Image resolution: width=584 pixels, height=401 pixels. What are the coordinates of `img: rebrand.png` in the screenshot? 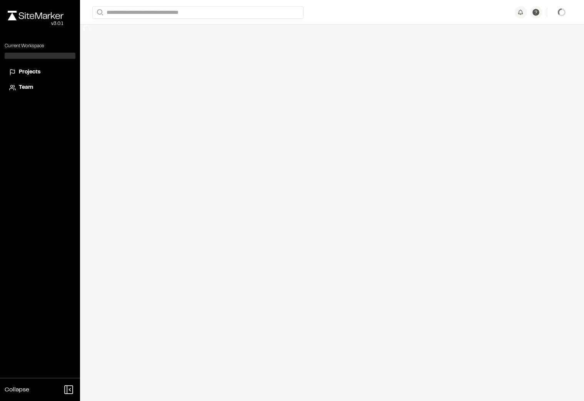 It's located at (35, 15).